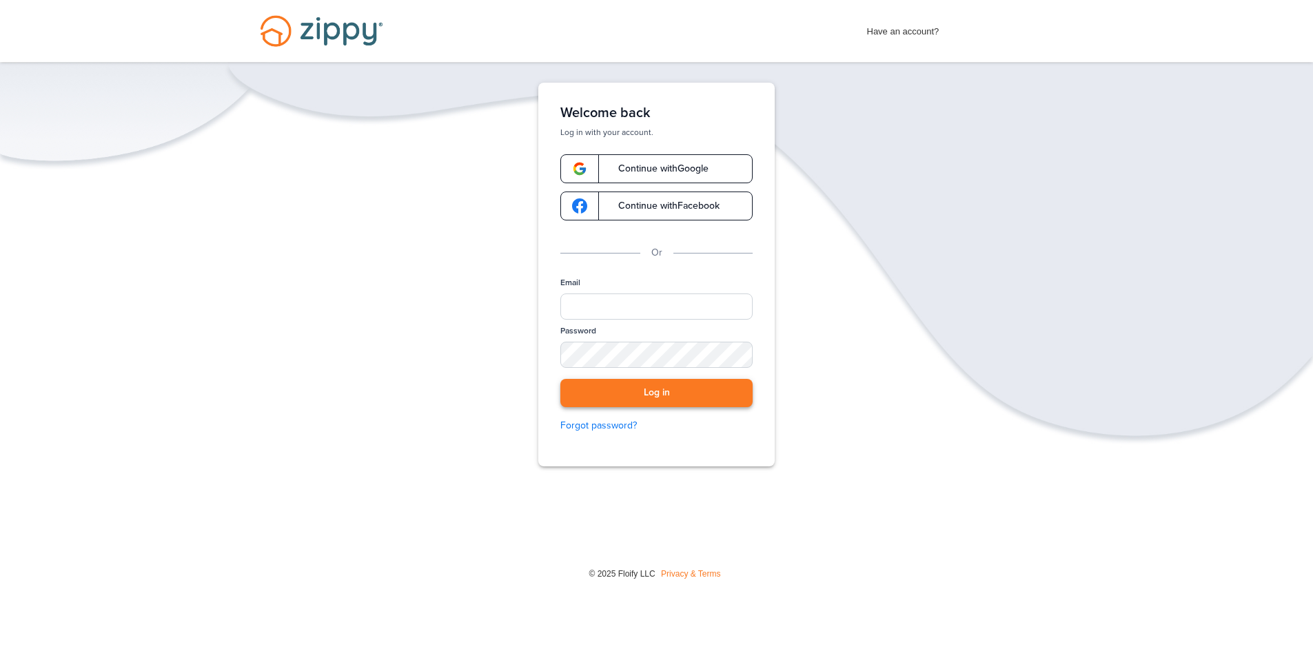 Image resolution: width=1313 pixels, height=651 pixels. What do you see at coordinates (656, 426) in the screenshot?
I see `a: Forgot password?` at bounding box center [656, 426].